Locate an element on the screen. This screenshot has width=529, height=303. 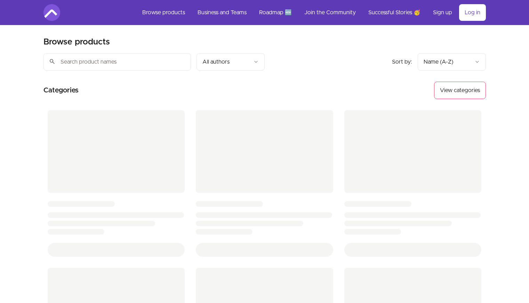
button: Filter by author is located at coordinates (231, 62).